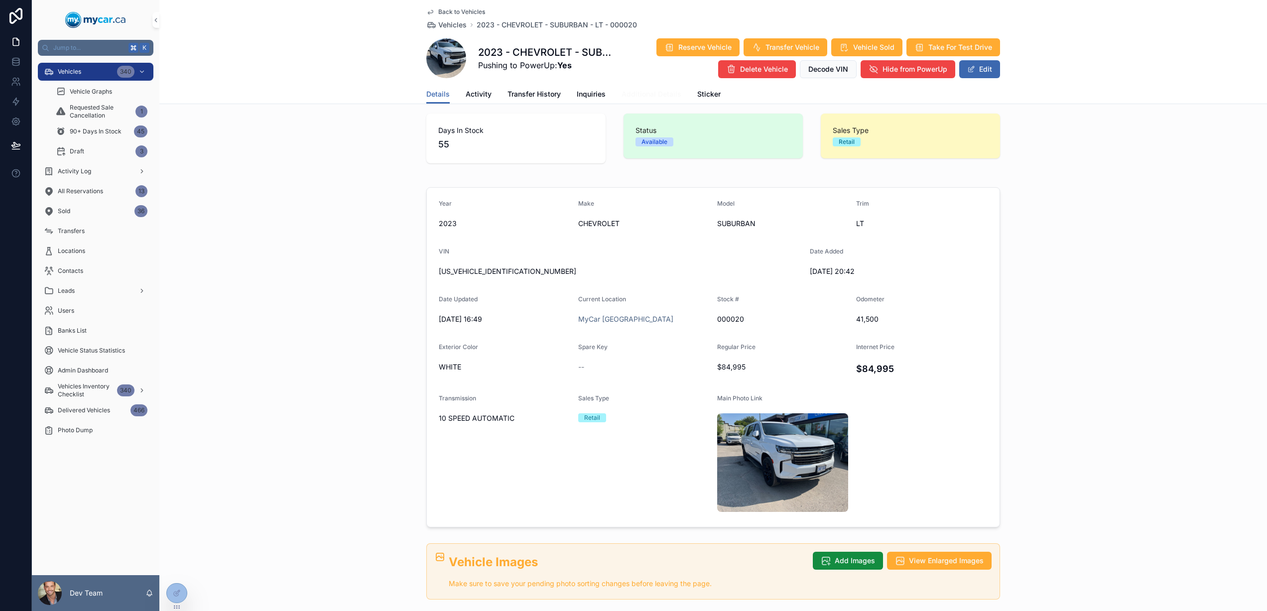 The width and height of the screenshot is (1267, 611). Describe the element at coordinates (848, 561) in the screenshot. I see `button: Add Images` at that location.